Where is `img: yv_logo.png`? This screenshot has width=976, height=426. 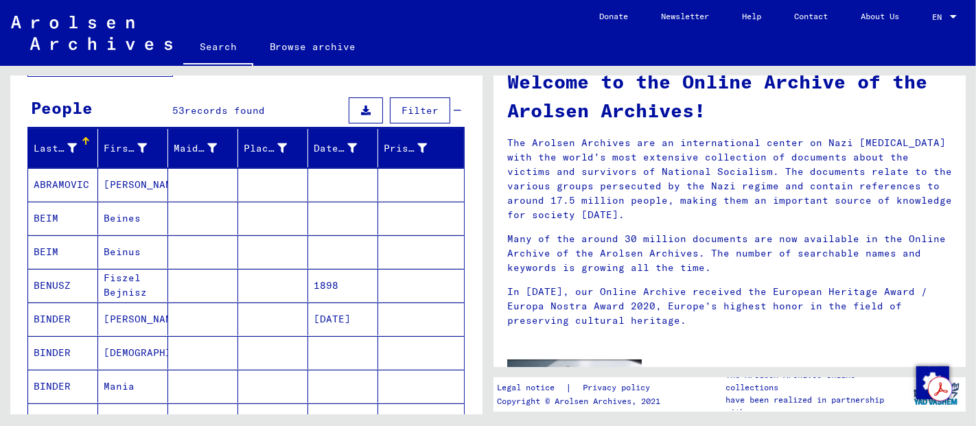
img: yv_logo.png is located at coordinates (936, 394).